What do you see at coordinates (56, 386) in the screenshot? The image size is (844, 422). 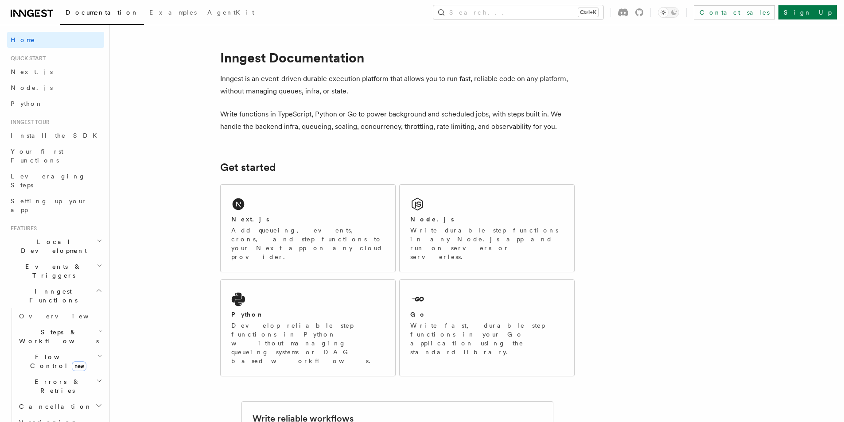 I see `span: Errors & Retries` at bounding box center [56, 386].